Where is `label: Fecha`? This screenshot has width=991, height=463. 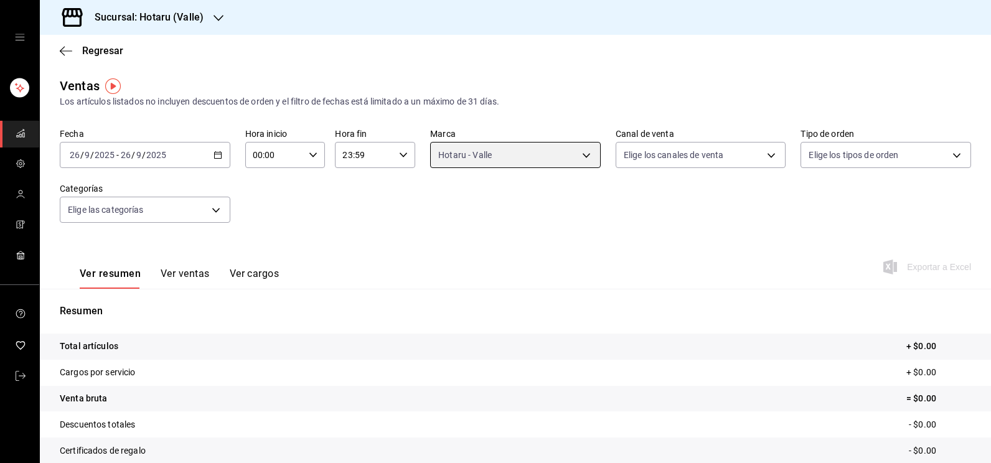
label: Fecha is located at coordinates (145, 134).